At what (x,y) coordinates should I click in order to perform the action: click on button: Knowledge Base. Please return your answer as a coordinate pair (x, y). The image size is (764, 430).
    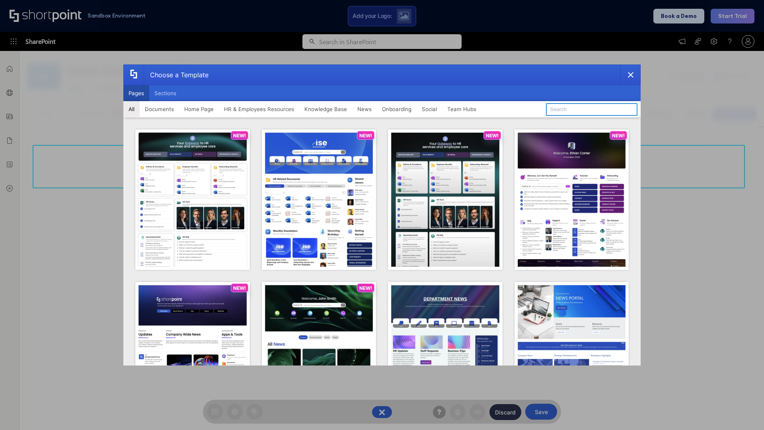
    Looking at the image, I should click on (326, 109).